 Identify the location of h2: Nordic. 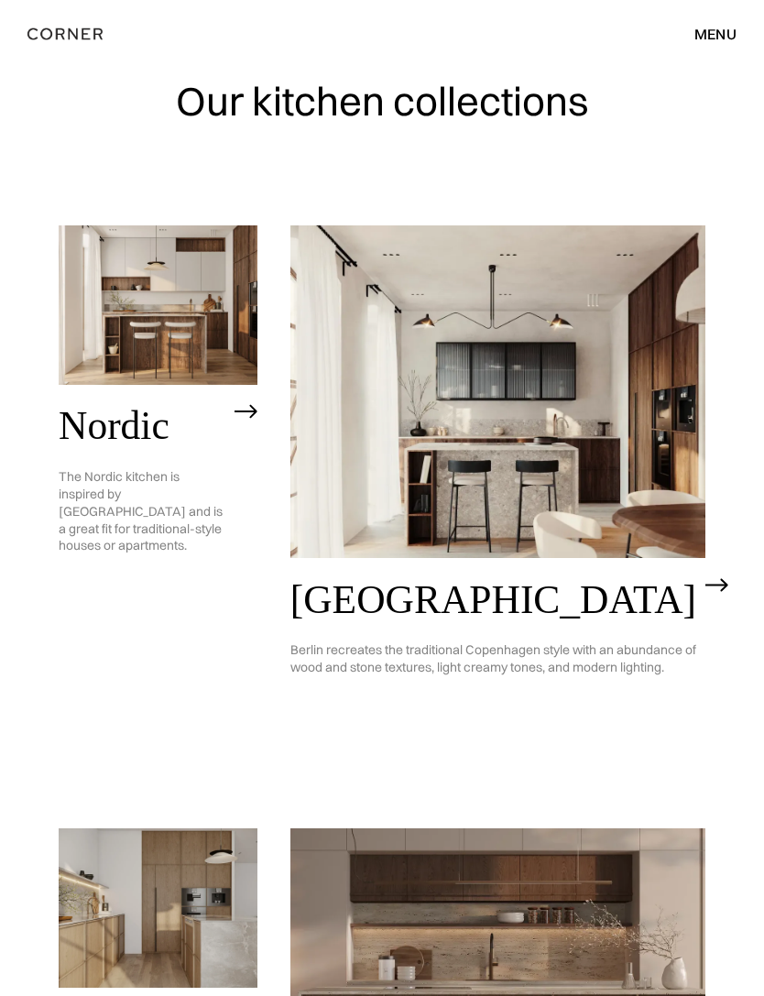
(142, 426).